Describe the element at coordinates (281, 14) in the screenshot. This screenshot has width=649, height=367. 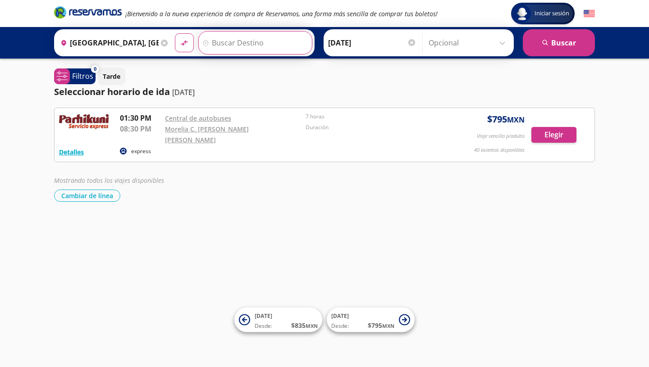
I see `em: ¡Bienvenido a la nueva experiencia de compra de Reservamos, una forma más sencilla de comprar tus...` at that location.